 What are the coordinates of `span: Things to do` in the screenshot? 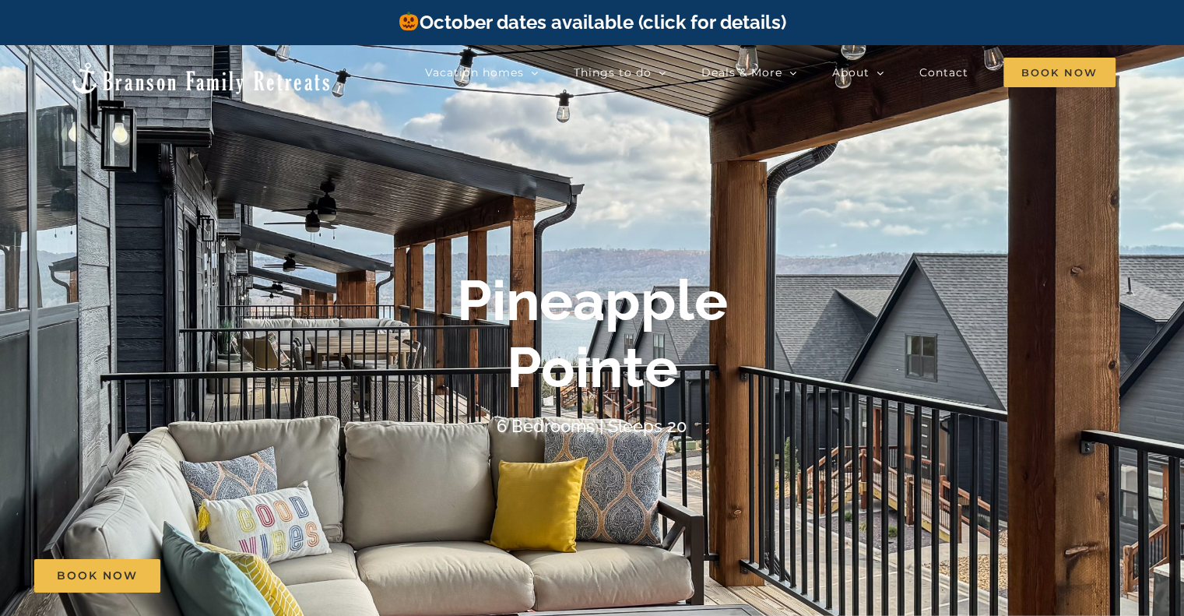 It's located at (613, 72).